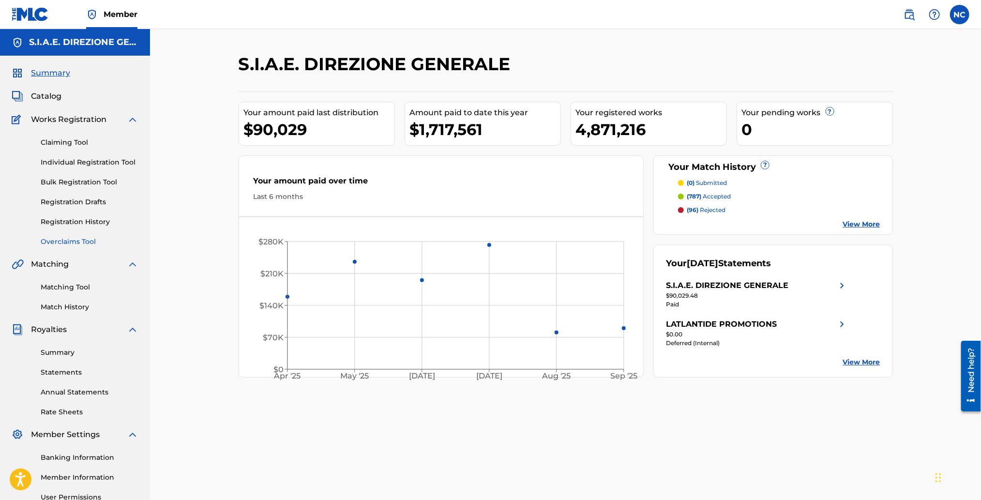 The width and height of the screenshot is (981, 500). Describe the element at coordinates (708, 196) in the screenshot. I see `p: accepted` at that location.